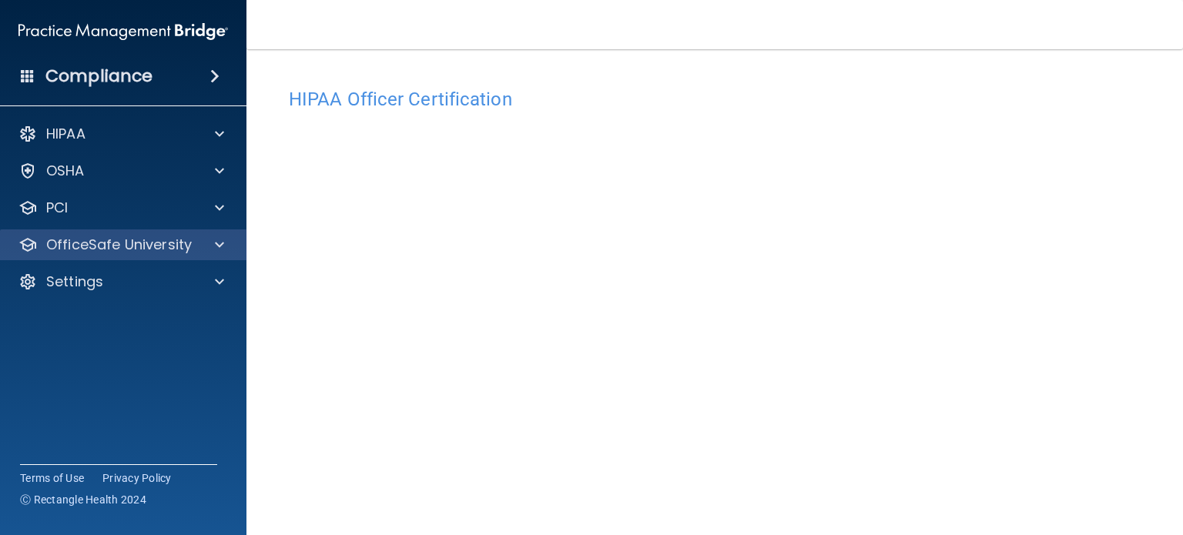 The height and width of the screenshot is (535, 1183). Describe the element at coordinates (119, 245) in the screenshot. I see `p: OfficeSafe University` at that location.